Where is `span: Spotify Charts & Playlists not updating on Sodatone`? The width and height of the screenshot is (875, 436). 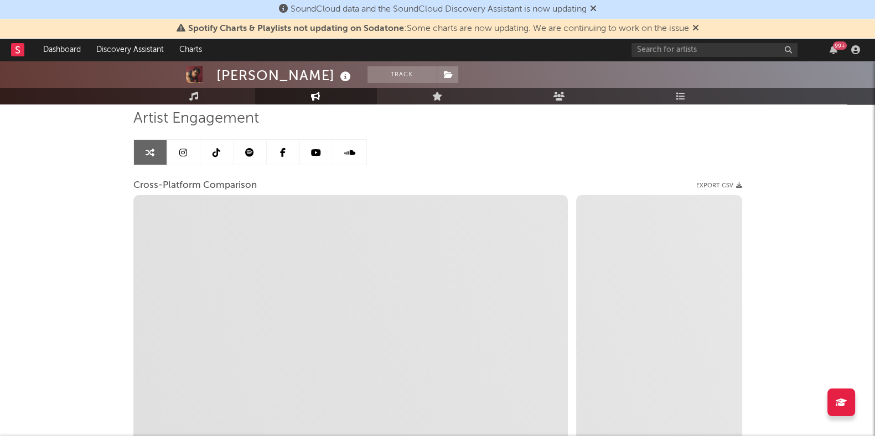
span: Spotify Charts & Playlists not updating on Sodatone is located at coordinates (296, 29).